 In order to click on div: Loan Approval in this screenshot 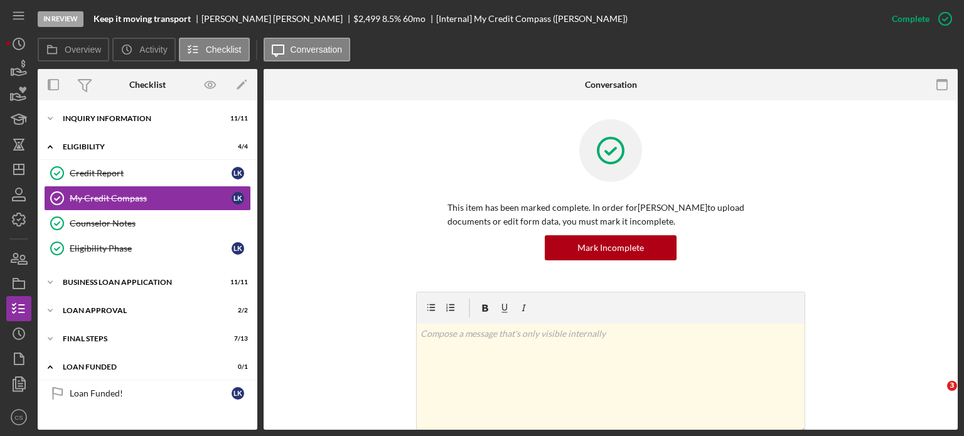, I will do `click(139, 311)`.